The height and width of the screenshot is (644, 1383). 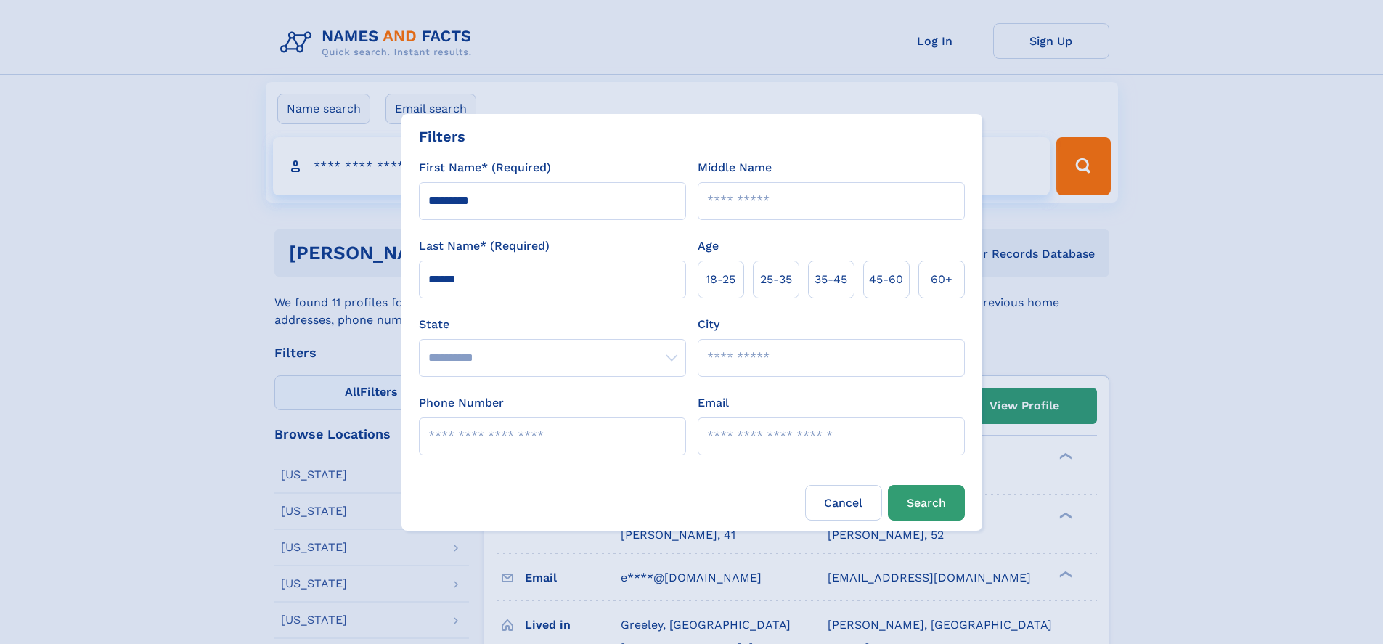 I want to click on div: Filters, so click(x=442, y=136).